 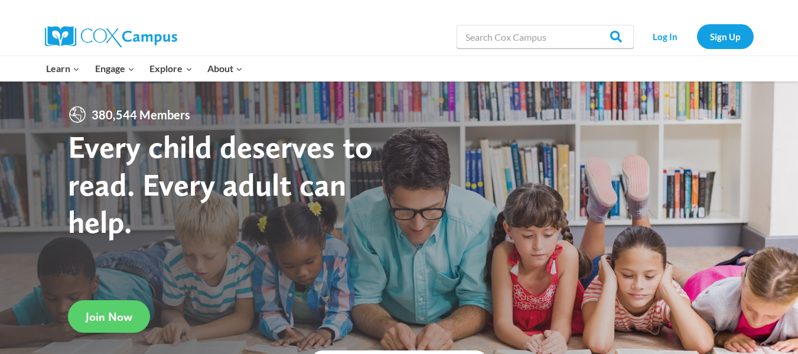 What do you see at coordinates (141, 115) in the screenshot?
I see `span: 380,544 Members` at bounding box center [141, 115].